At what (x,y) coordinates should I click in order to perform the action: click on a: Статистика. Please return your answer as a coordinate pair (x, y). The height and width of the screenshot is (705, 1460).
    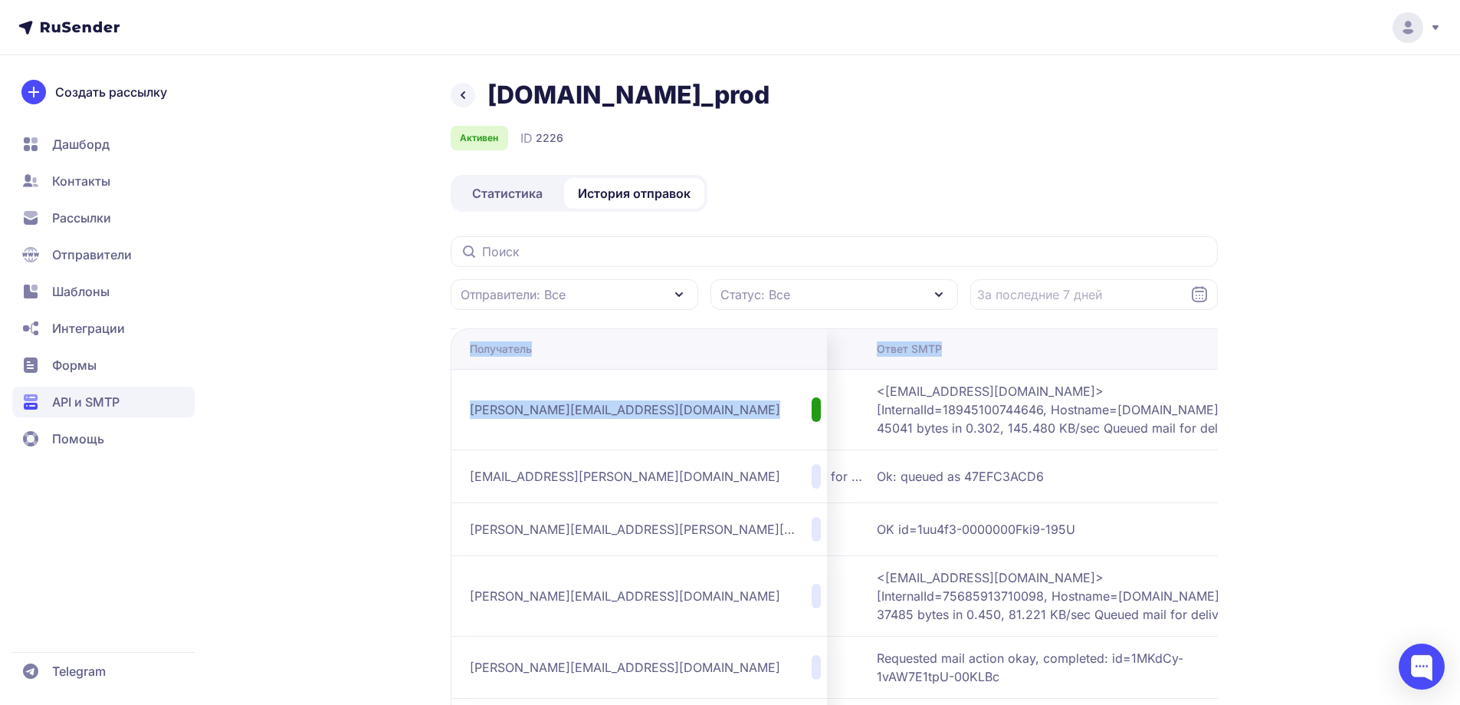
    Looking at the image, I should click on (508, 193).